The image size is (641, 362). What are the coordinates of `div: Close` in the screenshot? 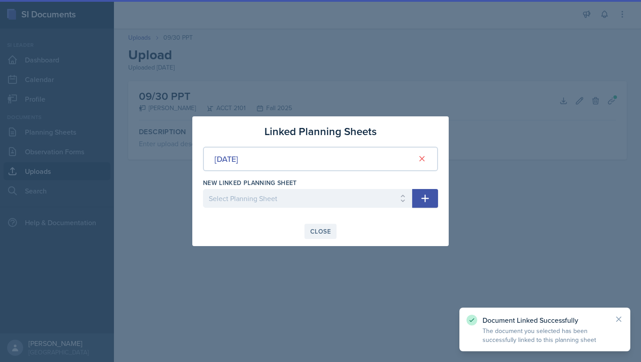 It's located at (321, 231).